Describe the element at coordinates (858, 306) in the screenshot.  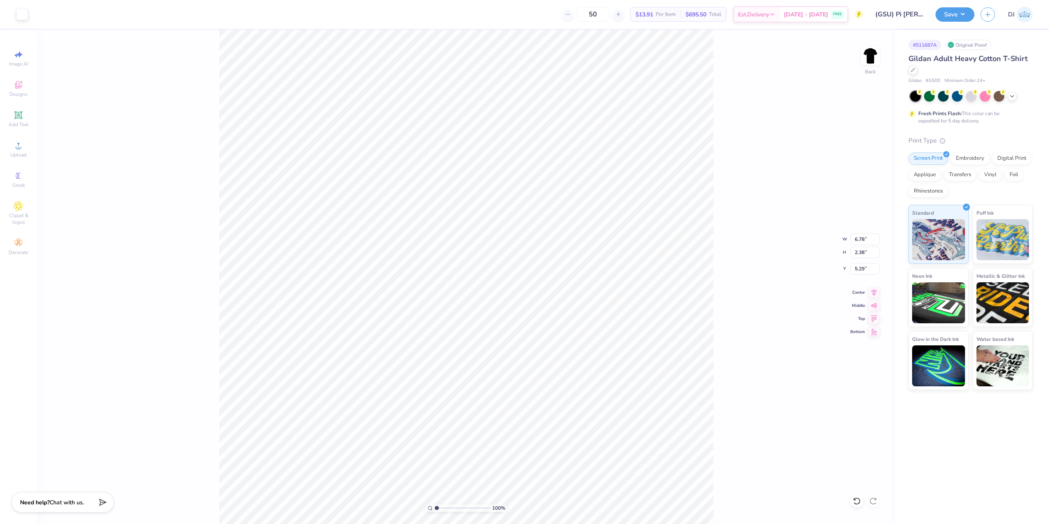
I see `span: Middle` at that location.